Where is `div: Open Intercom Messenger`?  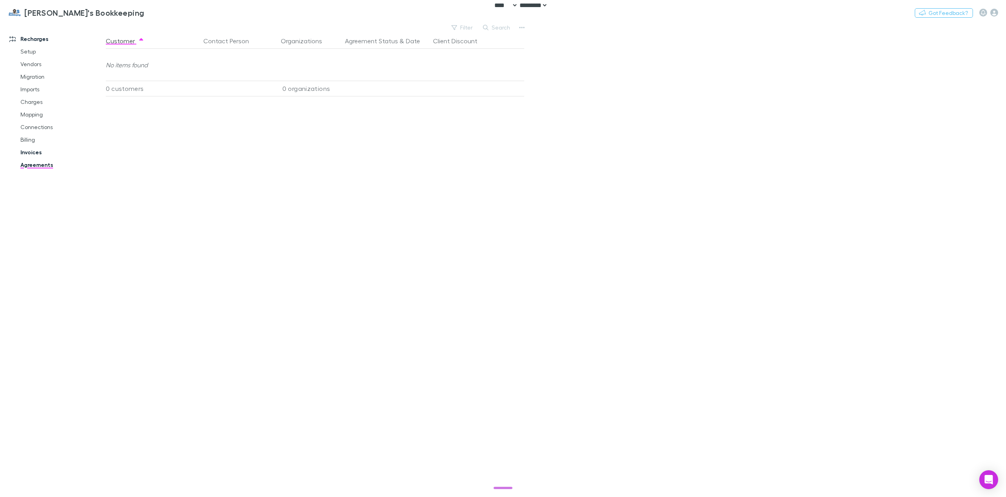
div: Open Intercom Messenger is located at coordinates (989, 480).